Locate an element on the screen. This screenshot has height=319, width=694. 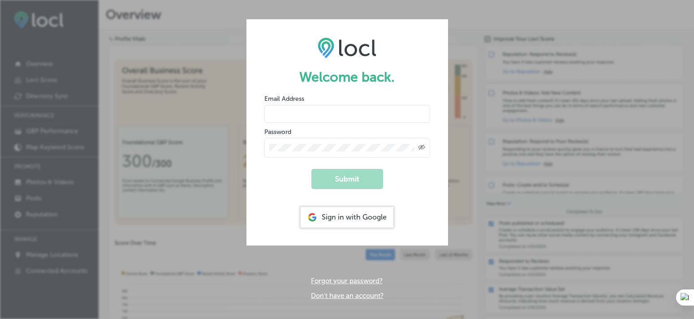
label: Email Address is located at coordinates (284, 99).